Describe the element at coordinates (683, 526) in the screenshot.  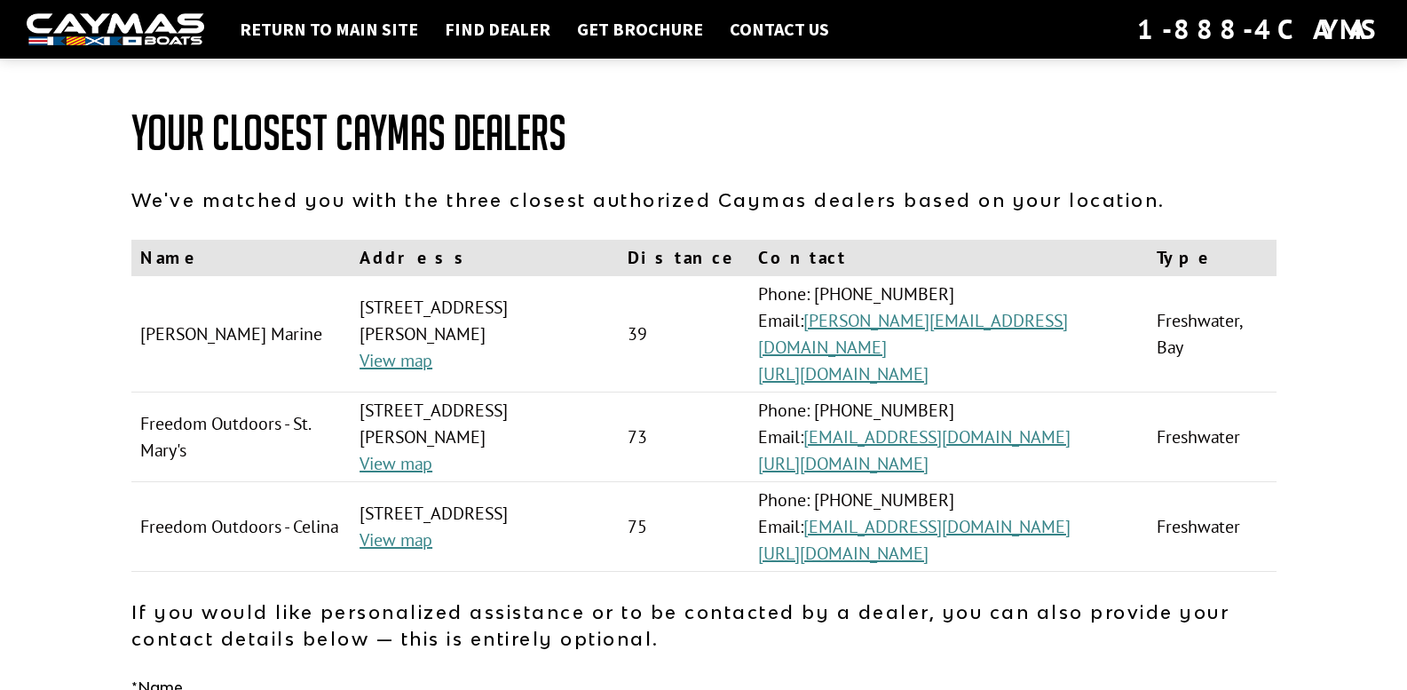
I see `td: 75` at that location.